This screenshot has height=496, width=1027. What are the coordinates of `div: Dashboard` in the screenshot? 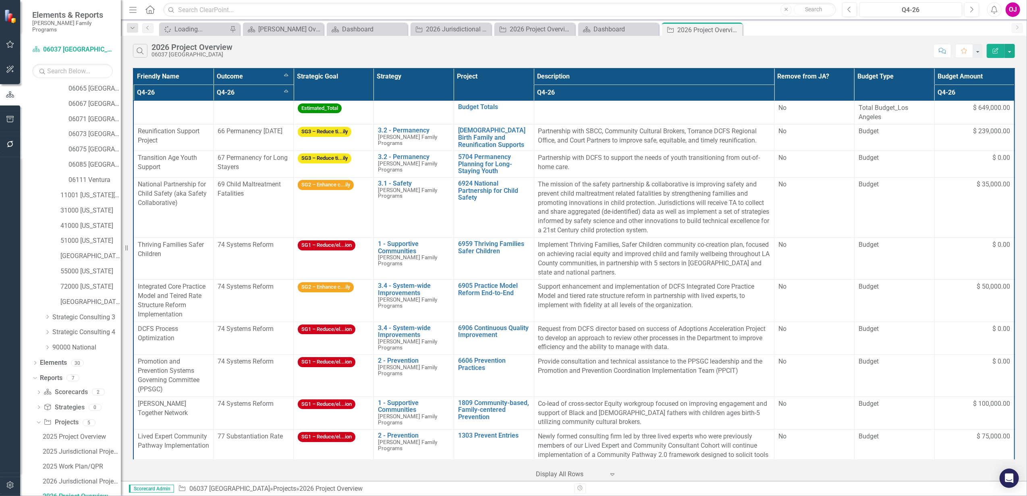 It's located at (625, 29).